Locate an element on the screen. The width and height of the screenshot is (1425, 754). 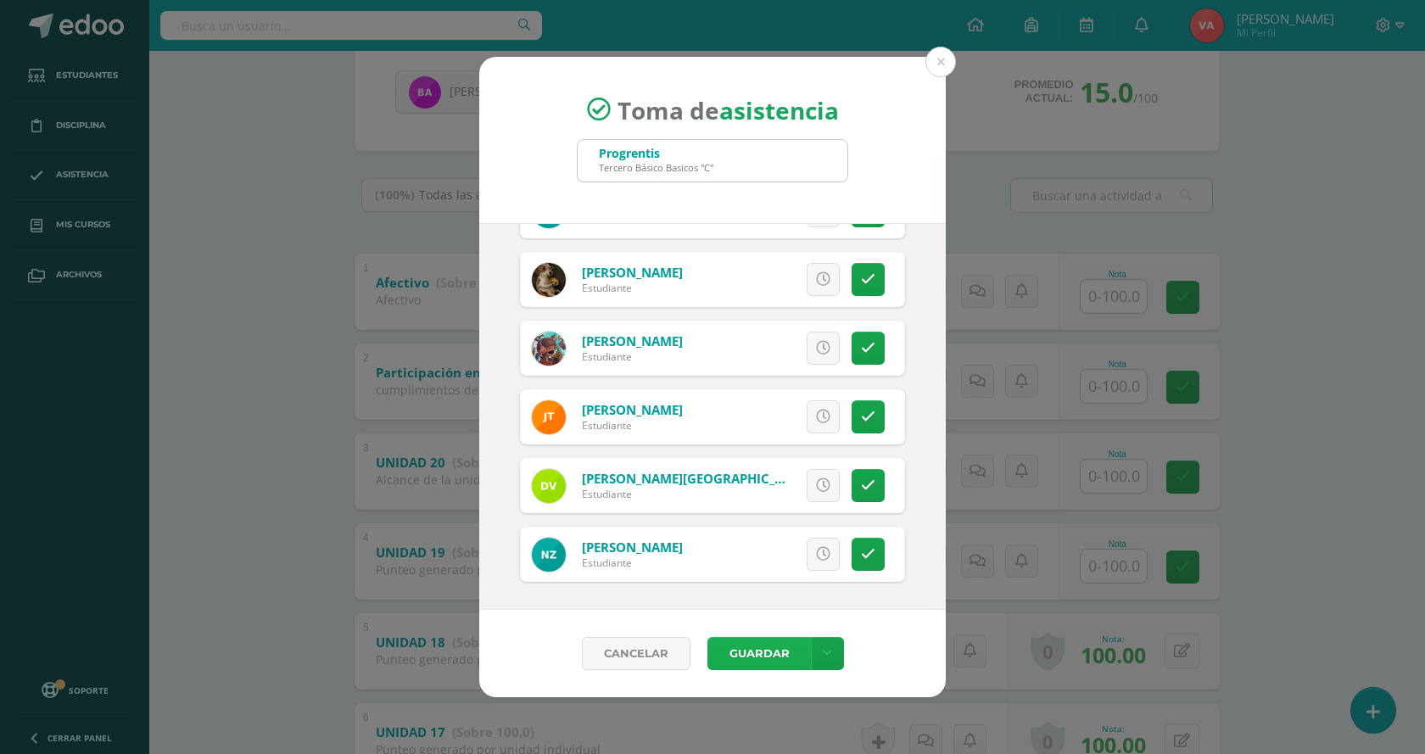
button: Guardar is located at coordinates (759, 653).